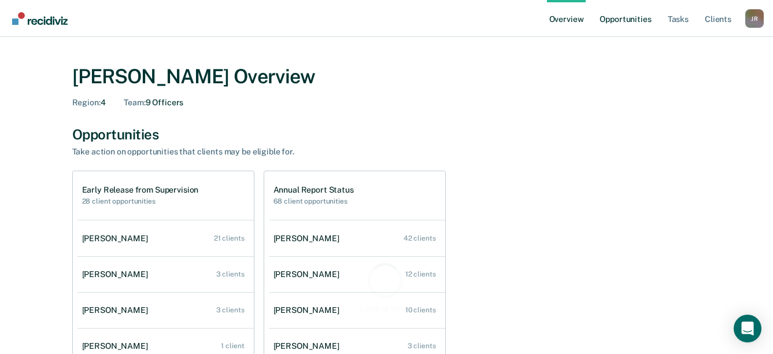  Describe the element at coordinates (420, 310) in the screenshot. I see `div: 10 clients` at that location.